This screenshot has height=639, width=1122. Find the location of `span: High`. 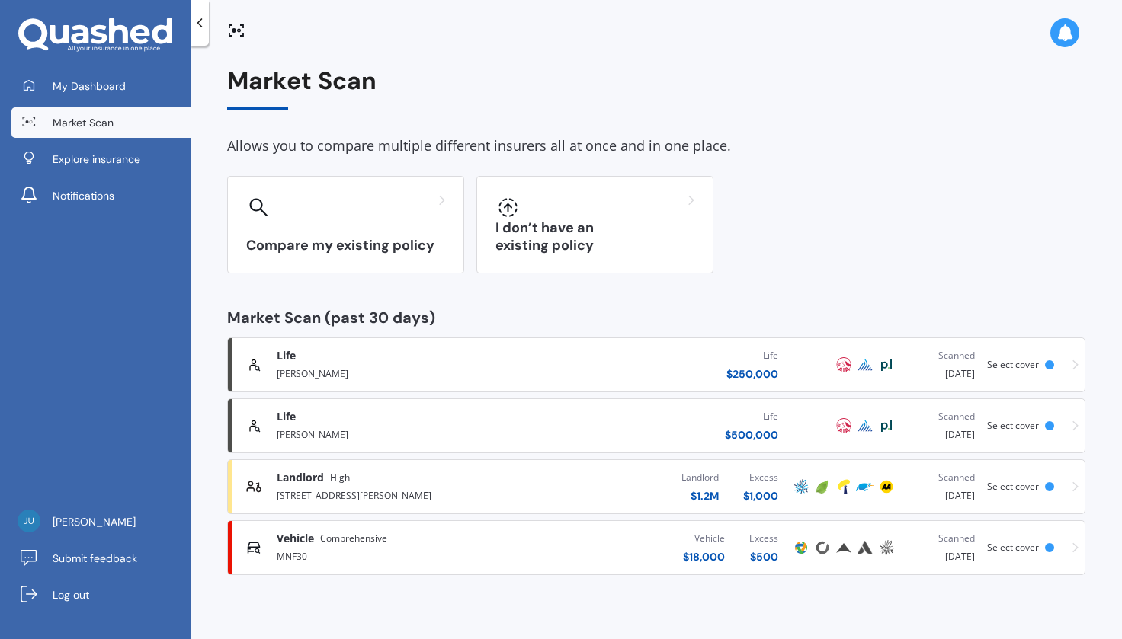

span: High is located at coordinates (340, 478).